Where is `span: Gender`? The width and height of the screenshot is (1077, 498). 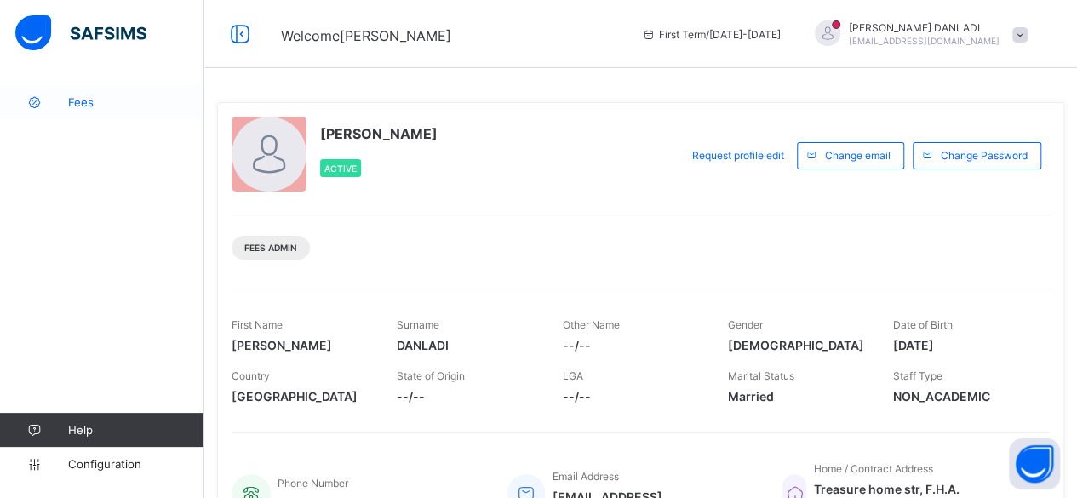
span: Gender is located at coordinates (745, 324).